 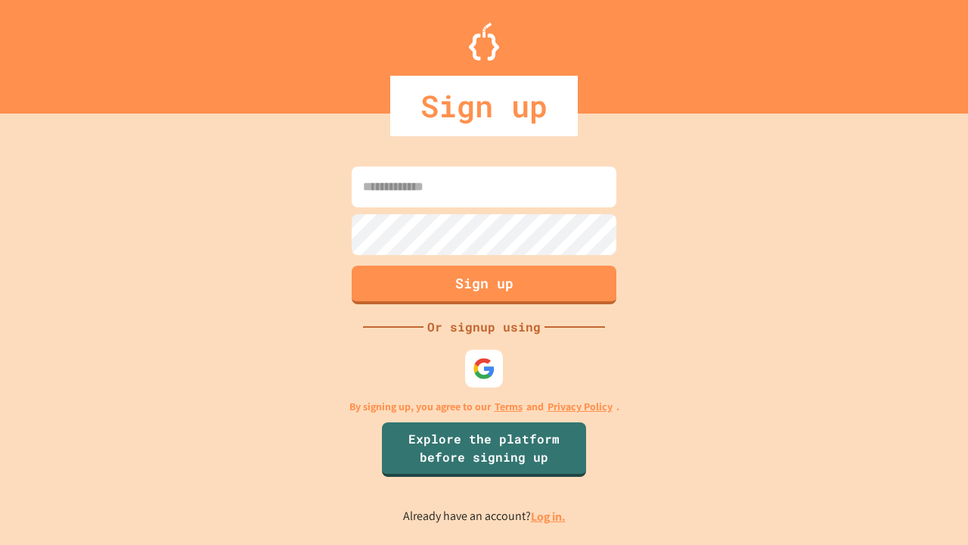 What do you see at coordinates (484, 106) in the screenshot?
I see `div: Sign up` at bounding box center [484, 106].